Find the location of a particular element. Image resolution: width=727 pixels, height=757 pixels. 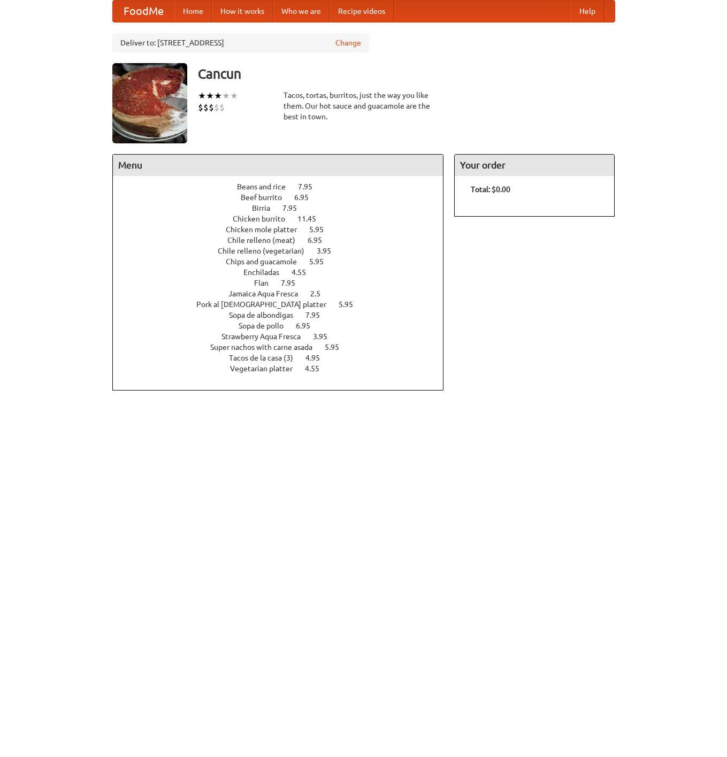

a: How it works is located at coordinates (242, 11).